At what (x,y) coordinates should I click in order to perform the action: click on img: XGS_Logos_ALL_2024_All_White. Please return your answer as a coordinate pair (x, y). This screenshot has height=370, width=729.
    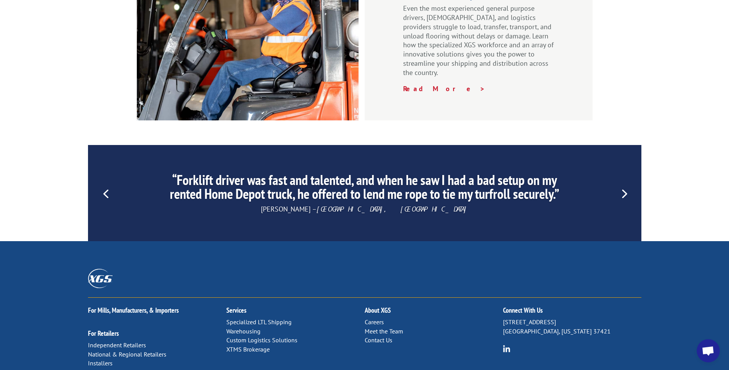
    Looking at the image, I should click on (100, 278).